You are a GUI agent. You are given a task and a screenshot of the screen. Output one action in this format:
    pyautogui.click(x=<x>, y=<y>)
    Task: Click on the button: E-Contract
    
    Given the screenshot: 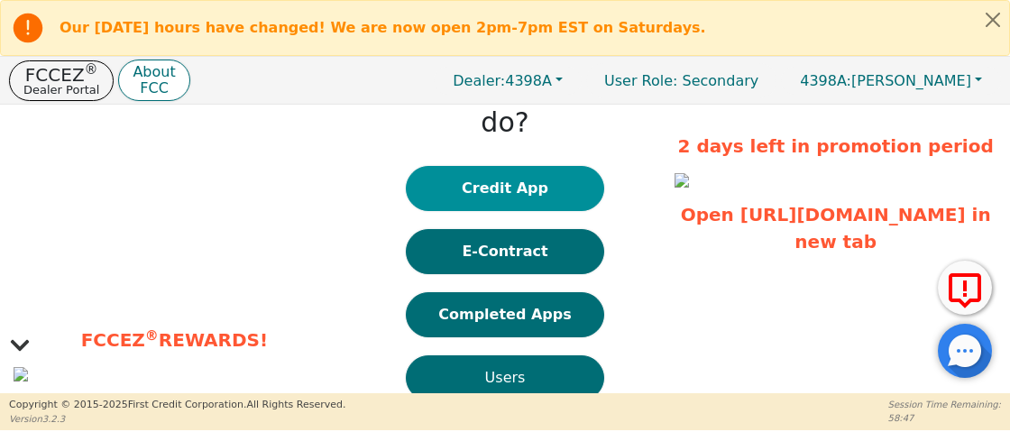 What is the action you would take?
    pyautogui.click(x=505, y=251)
    